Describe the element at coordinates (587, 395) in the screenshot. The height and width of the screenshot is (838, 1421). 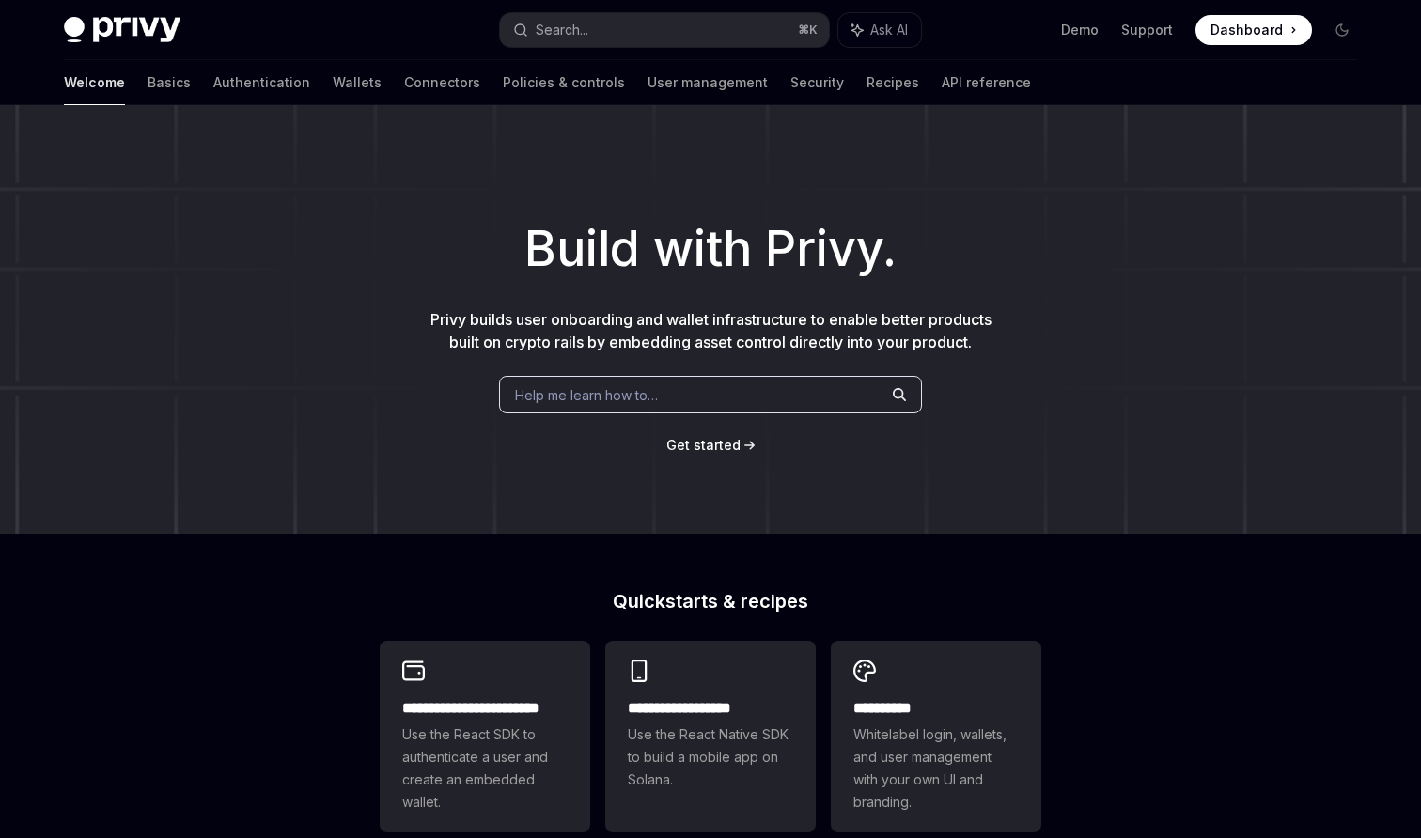
I see `span: Help me learn how to…` at that location.